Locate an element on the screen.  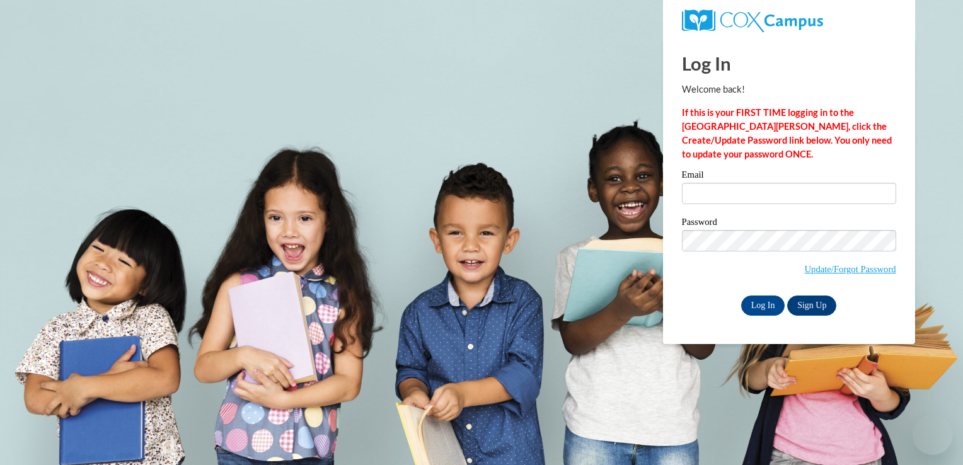
label: Email is located at coordinates (789, 176).